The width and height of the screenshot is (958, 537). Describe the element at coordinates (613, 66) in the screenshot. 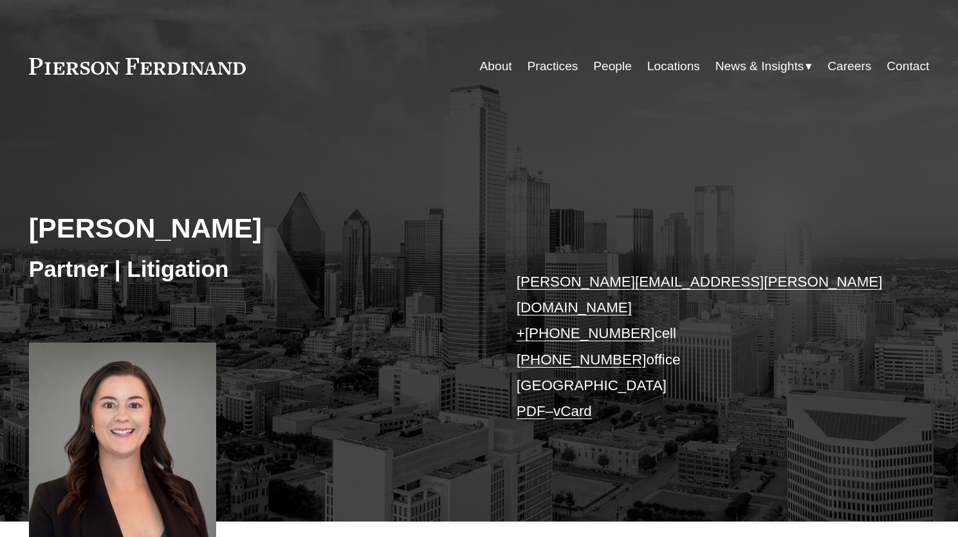

I see `a: People` at that location.